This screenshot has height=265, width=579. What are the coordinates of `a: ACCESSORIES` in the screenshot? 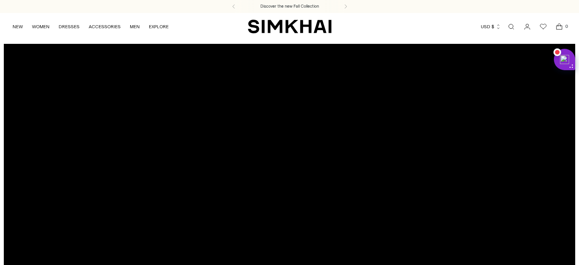 It's located at (105, 27).